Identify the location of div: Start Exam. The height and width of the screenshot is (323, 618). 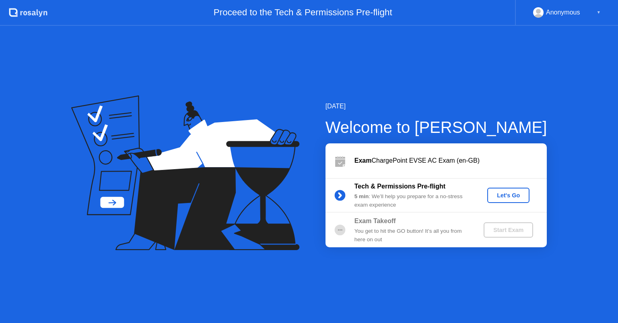
(508, 230).